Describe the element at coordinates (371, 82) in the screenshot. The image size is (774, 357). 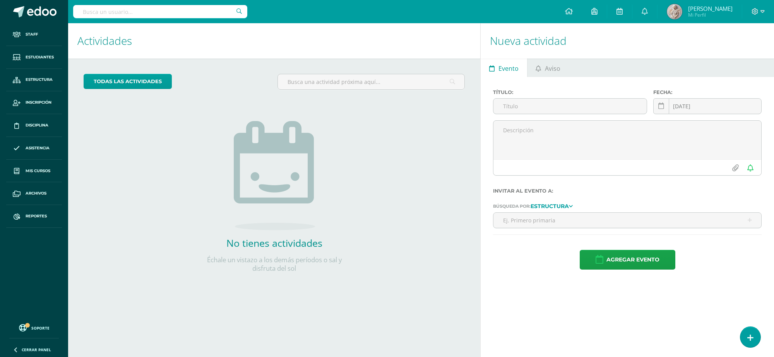
I see `input: Busca una actividad próxima aquí...` at that location.